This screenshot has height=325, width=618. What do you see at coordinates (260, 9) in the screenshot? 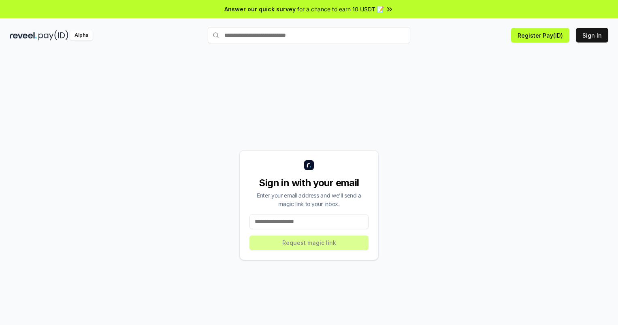
I see `span: Answer our quick survey` at bounding box center [260, 9].